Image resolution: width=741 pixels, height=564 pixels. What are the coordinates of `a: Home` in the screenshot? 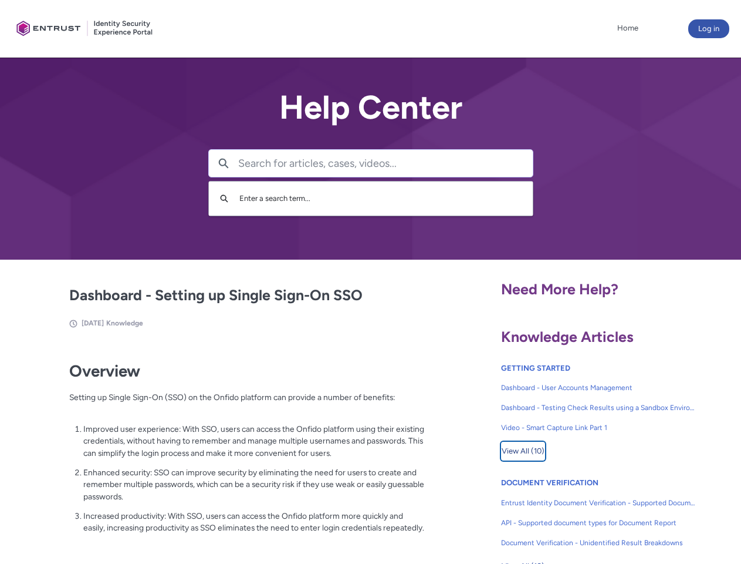 It's located at (628, 28).